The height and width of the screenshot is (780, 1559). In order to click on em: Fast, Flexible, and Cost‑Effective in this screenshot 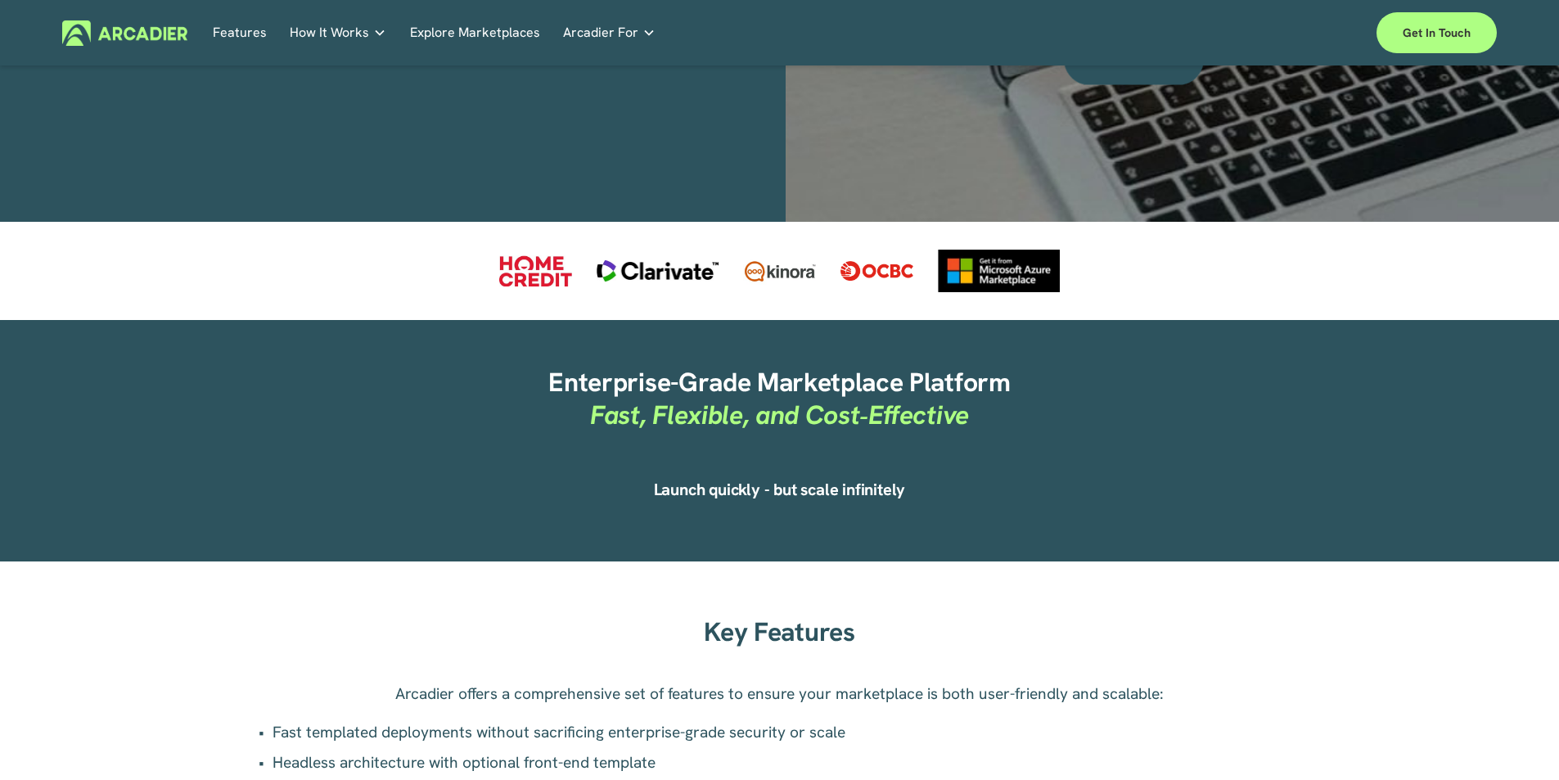, I will do `click(779, 415)`.